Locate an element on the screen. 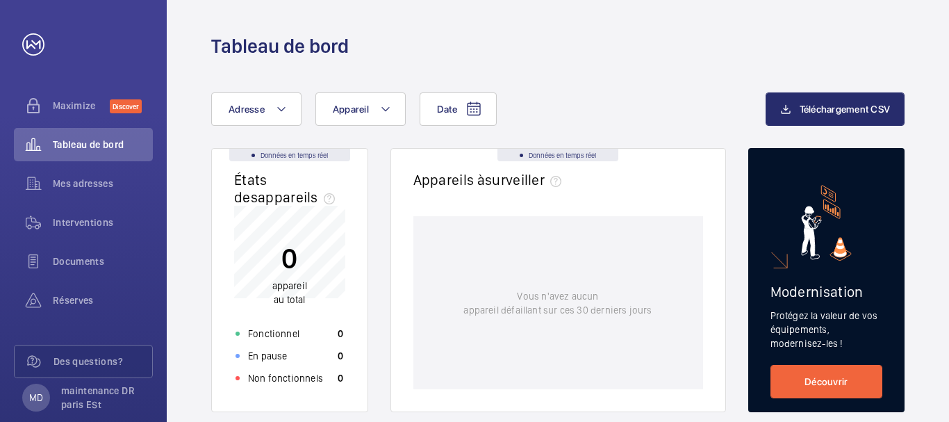 This screenshot has width=949, height=422. span: Date is located at coordinates (447, 109).